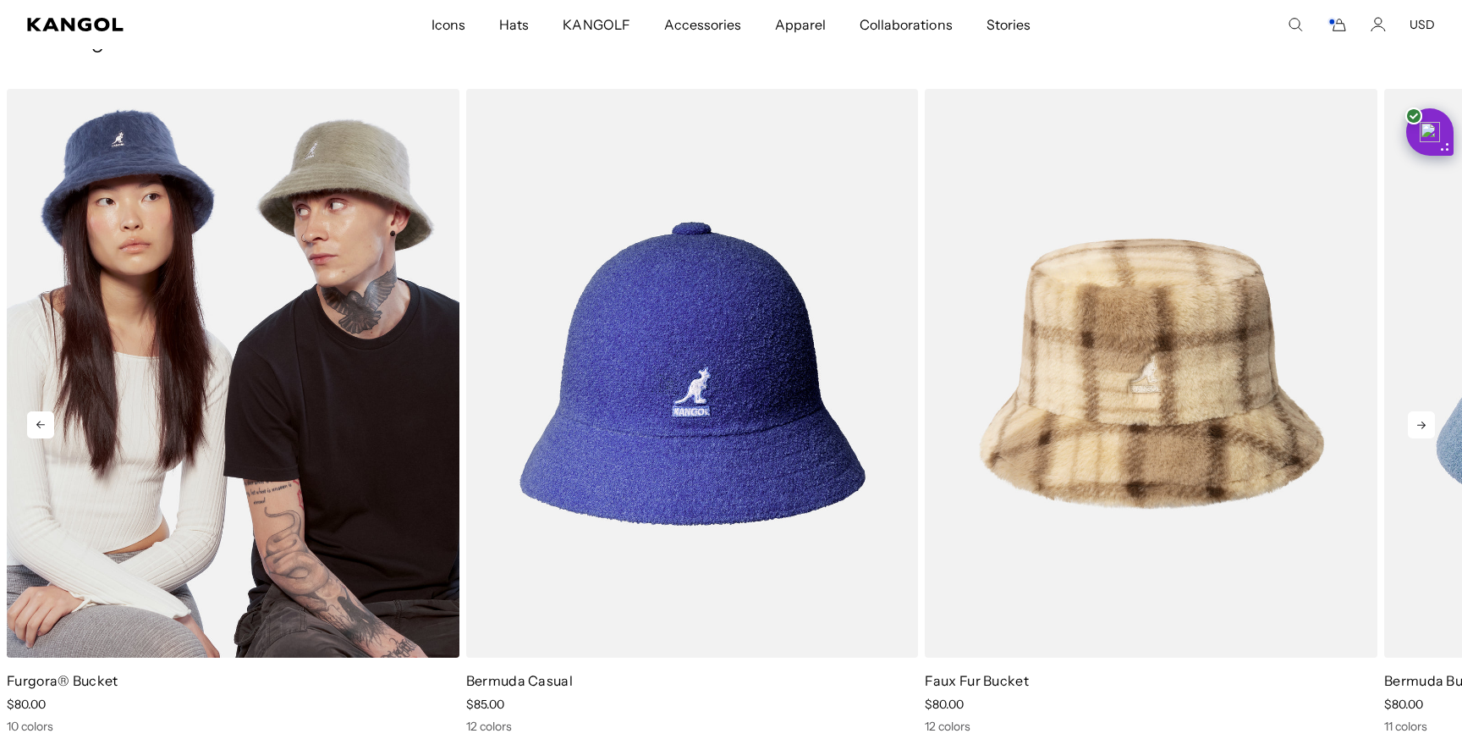 Image resolution: width=1462 pixels, height=739 pixels. What do you see at coordinates (689, 410) in the screenshot?
I see `div: 2 of 5` at bounding box center [689, 410].